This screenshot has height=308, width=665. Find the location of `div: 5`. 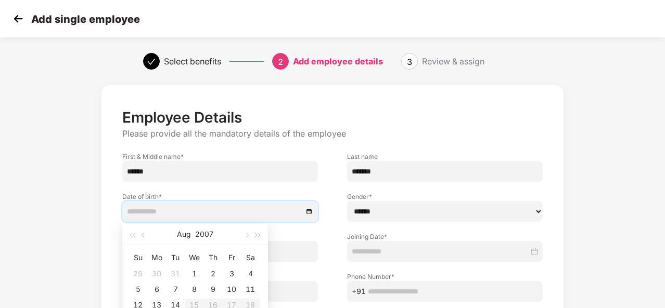

div: 5 is located at coordinates (138, 290).